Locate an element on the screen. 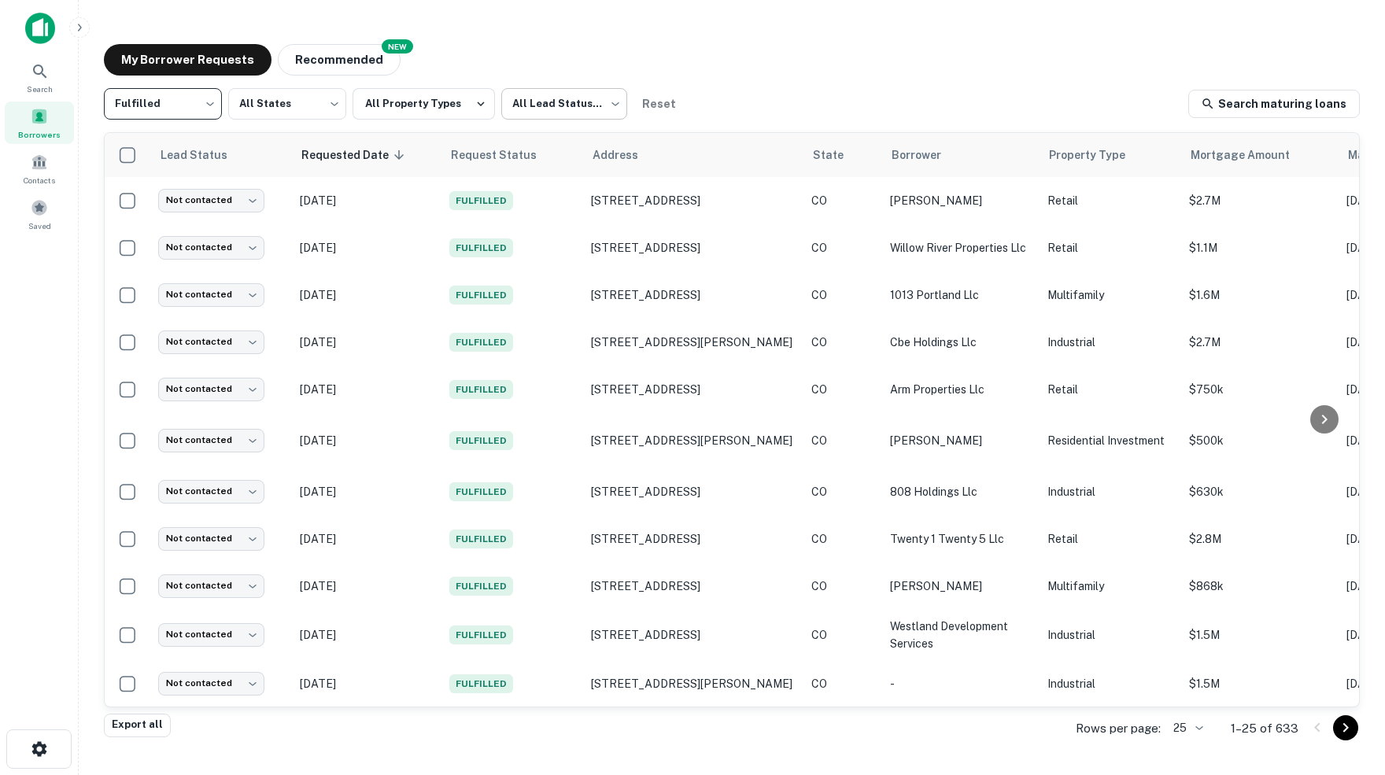  th: Request Status is located at coordinates (512, 155).